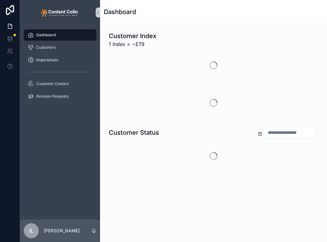 The image size is (327, 242). I want to click on div: scrollable content, so click(60, 68).